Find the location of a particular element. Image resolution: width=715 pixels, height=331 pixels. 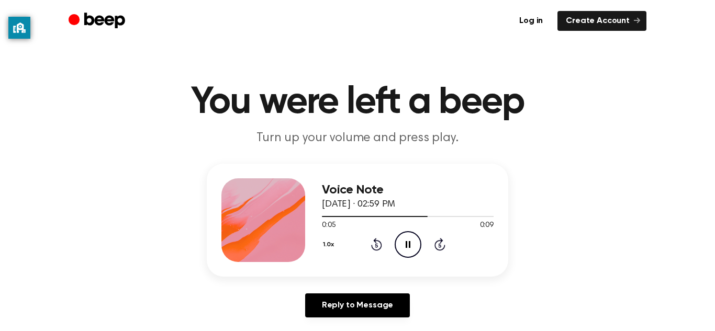

a: Beep is located at coordinates (98, 21).